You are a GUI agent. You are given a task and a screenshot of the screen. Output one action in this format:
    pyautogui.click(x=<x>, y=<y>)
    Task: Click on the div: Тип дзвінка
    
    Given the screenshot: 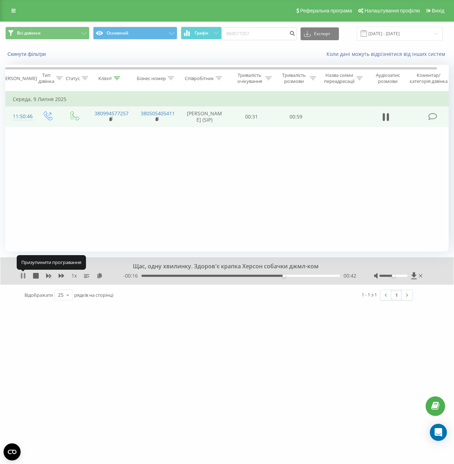 What is the action you would take?
    pyautogui.click(x=46, y=78)
    